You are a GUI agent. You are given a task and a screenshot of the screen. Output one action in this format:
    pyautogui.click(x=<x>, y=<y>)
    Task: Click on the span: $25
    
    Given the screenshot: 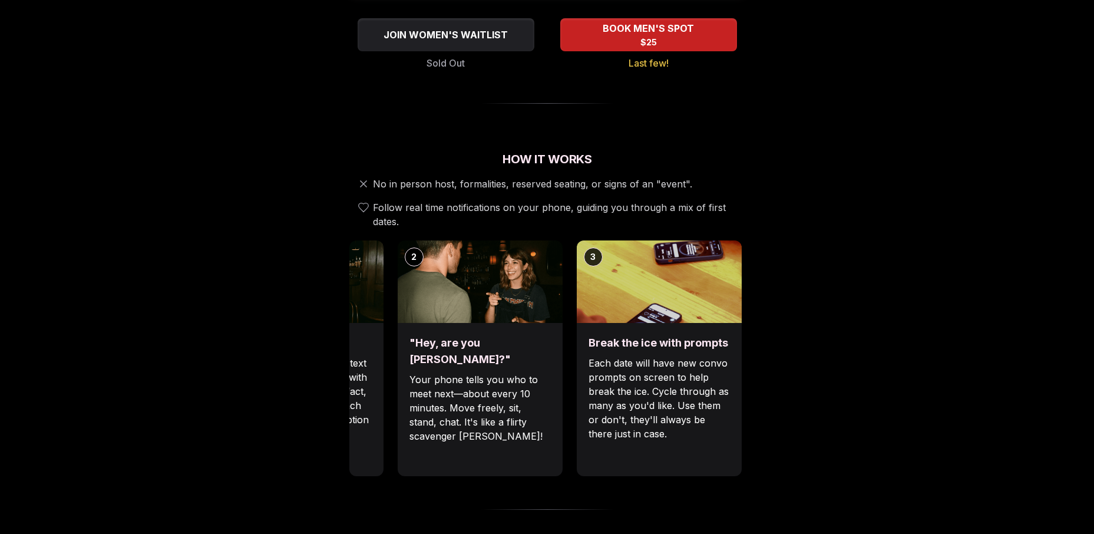 What is the action you would take?
    pyautogui.click(x=649, y=42)
    